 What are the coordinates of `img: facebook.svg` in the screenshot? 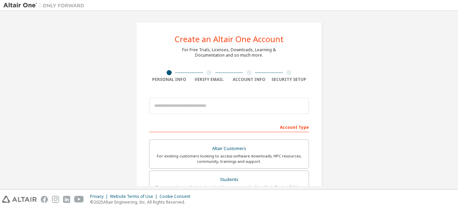 It's located at (44, 199).